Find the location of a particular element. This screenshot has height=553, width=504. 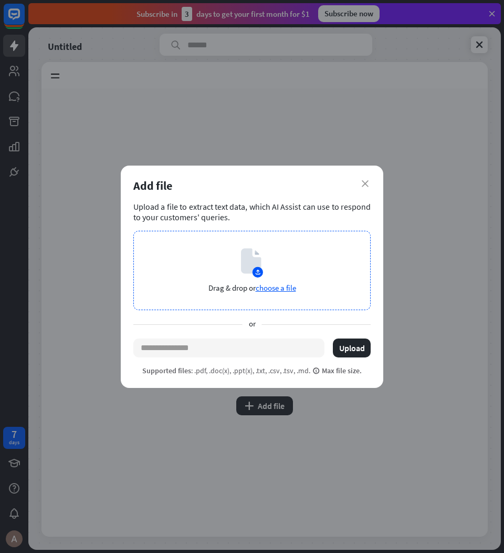

button: Upload is located at coordinates (352, 348).